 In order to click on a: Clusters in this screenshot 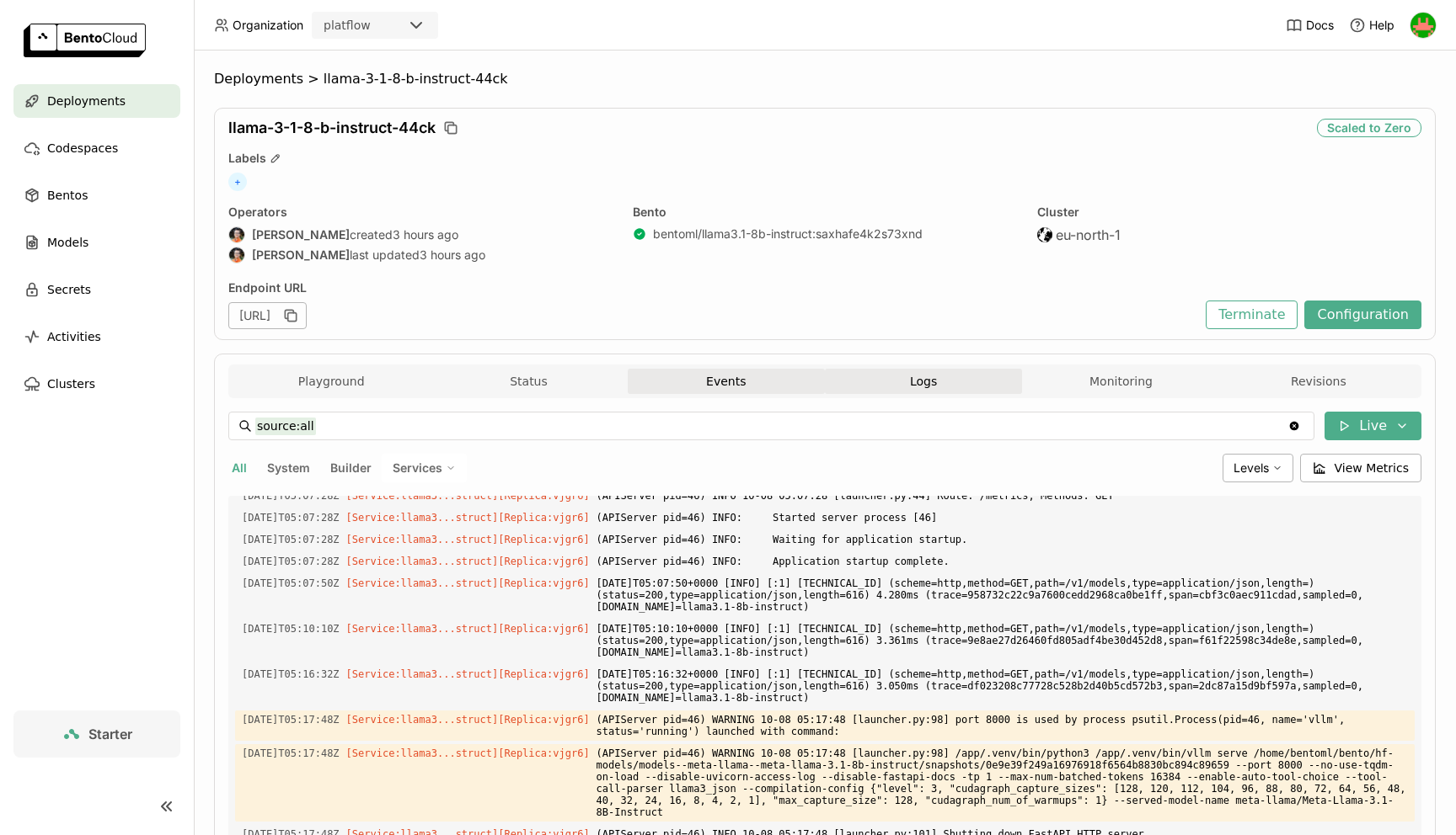, I will do `click(97, 384)`.